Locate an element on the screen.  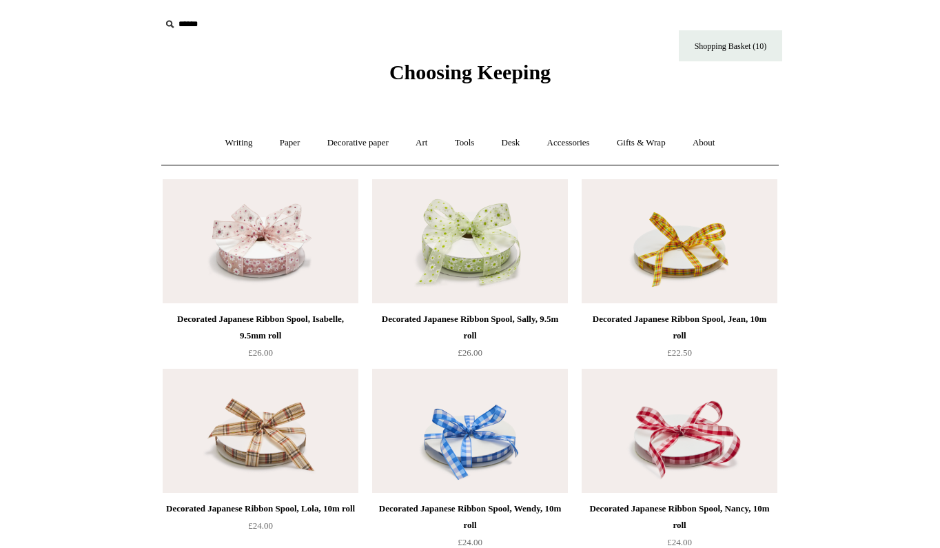
a: Decorated Japanese Ribbon Spool, Jean, 10m roll £22.50 is located at coordinates (680, 339).